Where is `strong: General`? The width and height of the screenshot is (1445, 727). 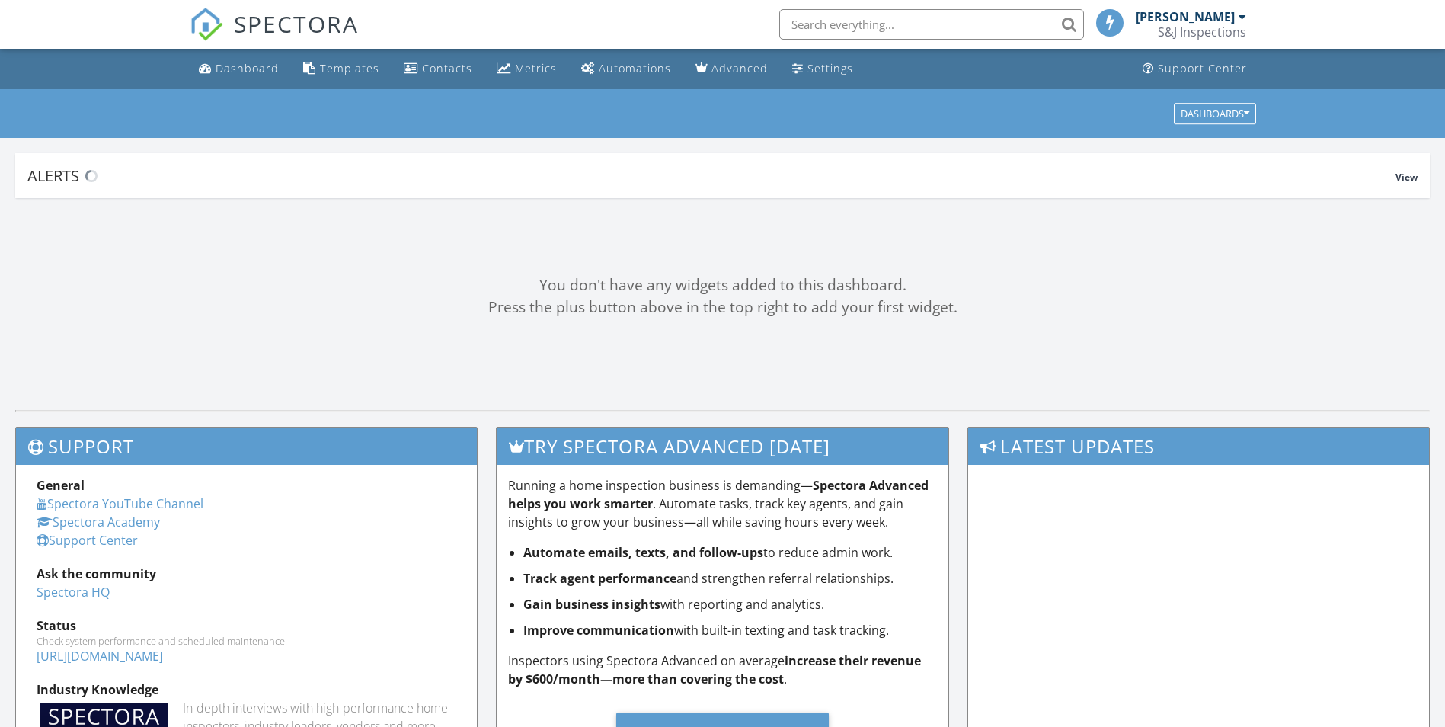 strong: General is located at coordinates (60, 485).